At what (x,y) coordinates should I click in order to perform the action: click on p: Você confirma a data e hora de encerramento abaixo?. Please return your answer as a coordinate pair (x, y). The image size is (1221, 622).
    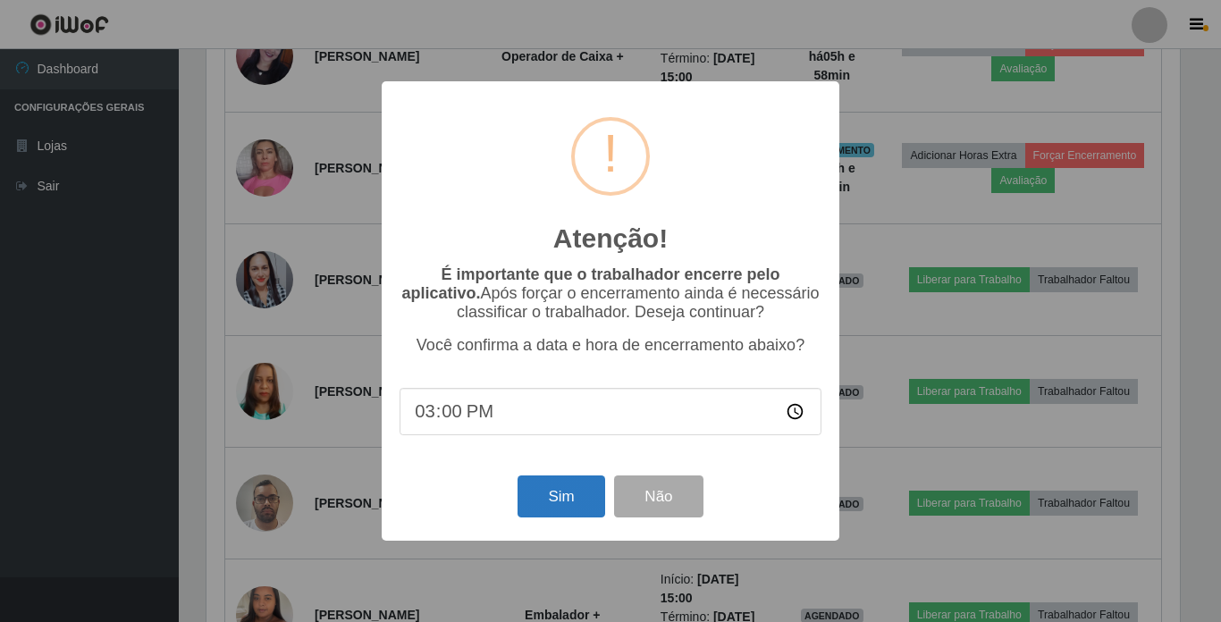
    Looking at the image, I should click on (611, 345).